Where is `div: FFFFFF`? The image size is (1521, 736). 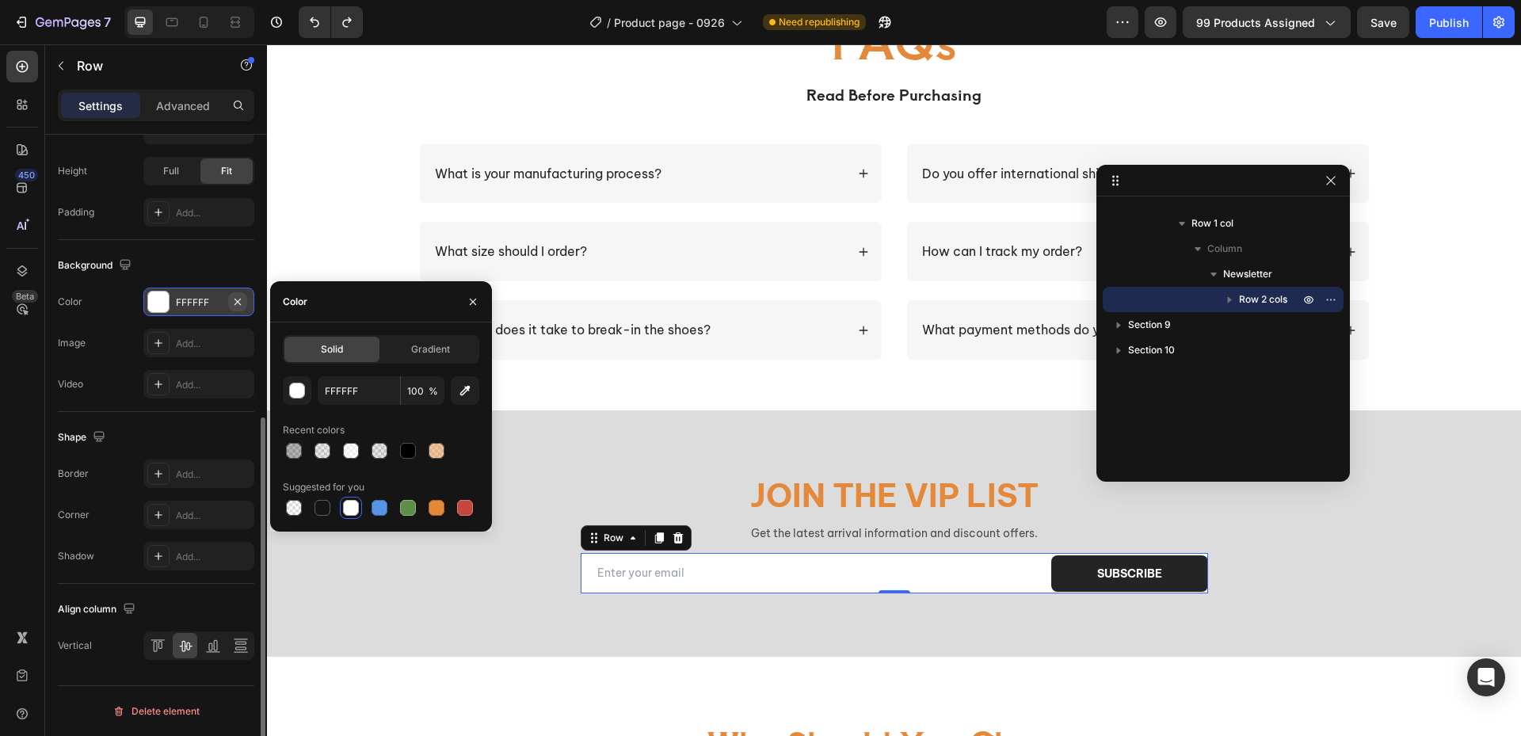
div: FFFFFF is located at coordinates (199, 303).